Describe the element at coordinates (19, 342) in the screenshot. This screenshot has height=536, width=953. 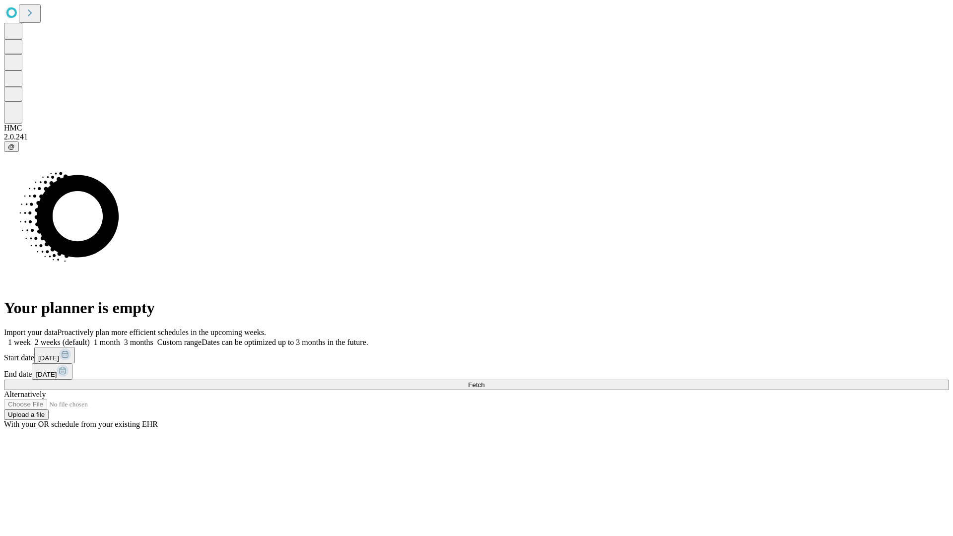
I see `span: 1 week` at that location.